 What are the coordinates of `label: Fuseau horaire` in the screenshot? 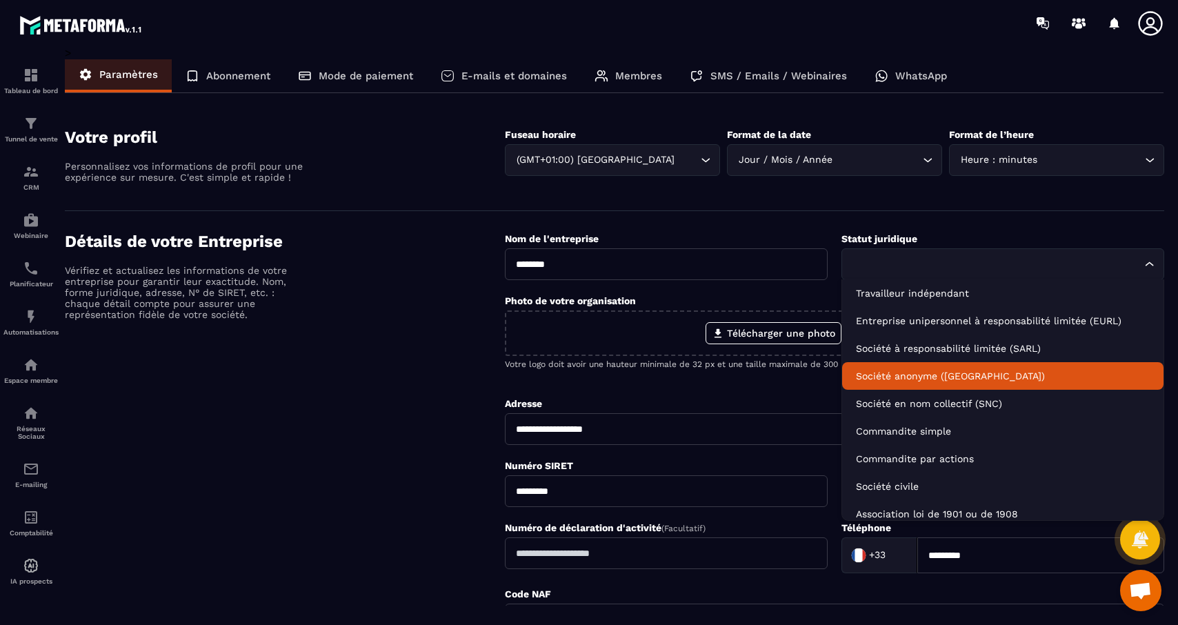 It's located at (540, 134).